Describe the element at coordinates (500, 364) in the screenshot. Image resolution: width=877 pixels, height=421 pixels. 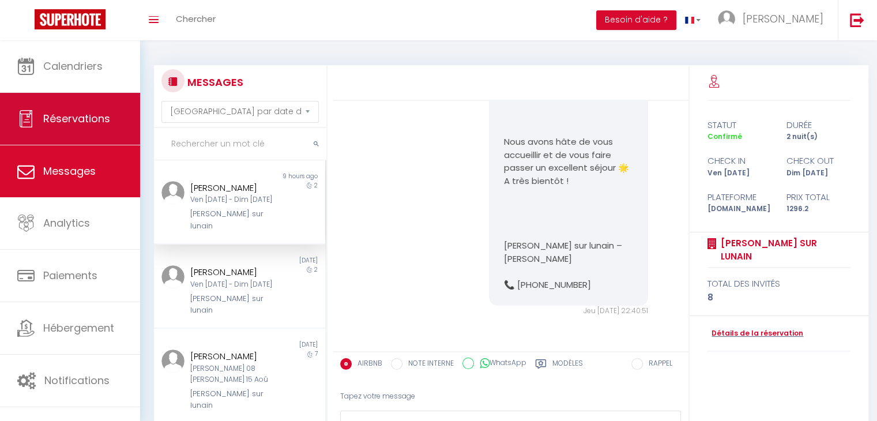
I see `label: WhatsApp` at that location.